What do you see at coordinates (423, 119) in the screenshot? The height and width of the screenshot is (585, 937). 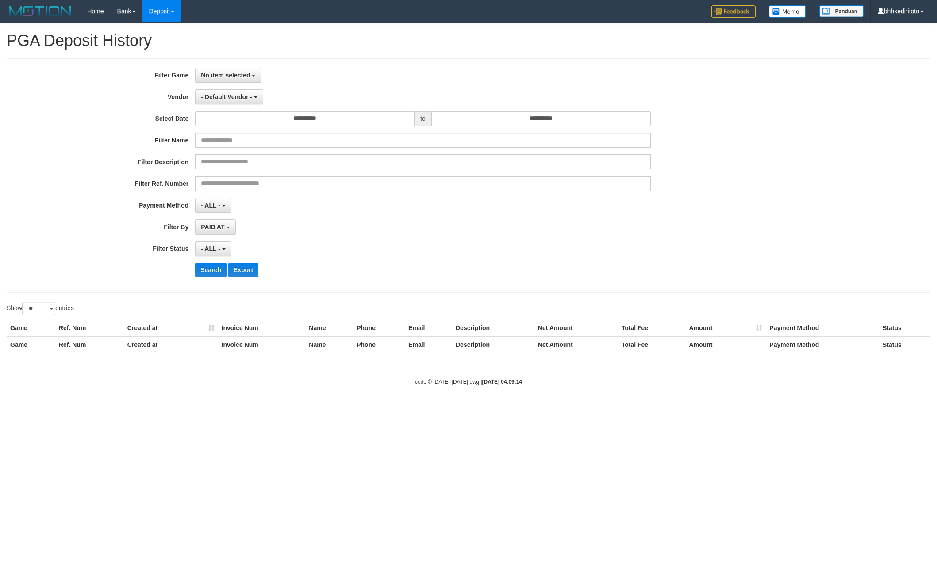 I see `span: to` at bounding box center [423, 119].